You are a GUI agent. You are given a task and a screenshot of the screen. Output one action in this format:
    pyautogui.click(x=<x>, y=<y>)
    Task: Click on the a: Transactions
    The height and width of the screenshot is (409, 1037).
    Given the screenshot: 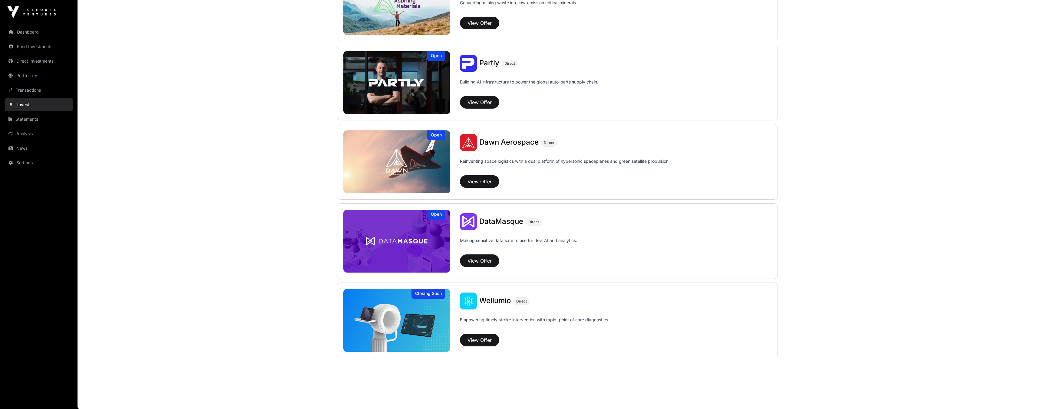 What is the action you would take?
    pyautogui.click(x=39, y=90)
    